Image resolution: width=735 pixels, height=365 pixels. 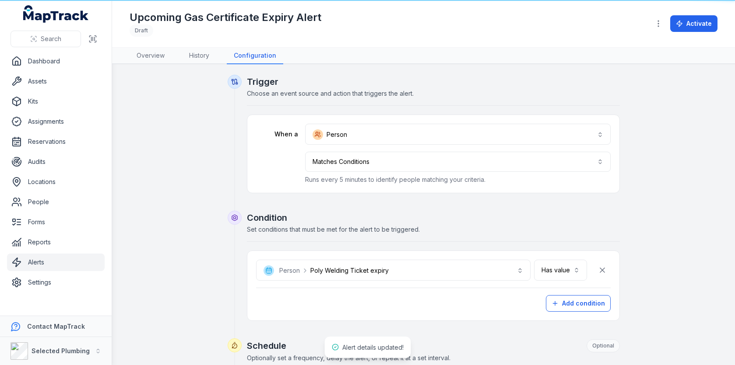 What do you see at coordinates (56, 283) in the screenshot?
I see `a: Settings` at bounding box center [56, 283].